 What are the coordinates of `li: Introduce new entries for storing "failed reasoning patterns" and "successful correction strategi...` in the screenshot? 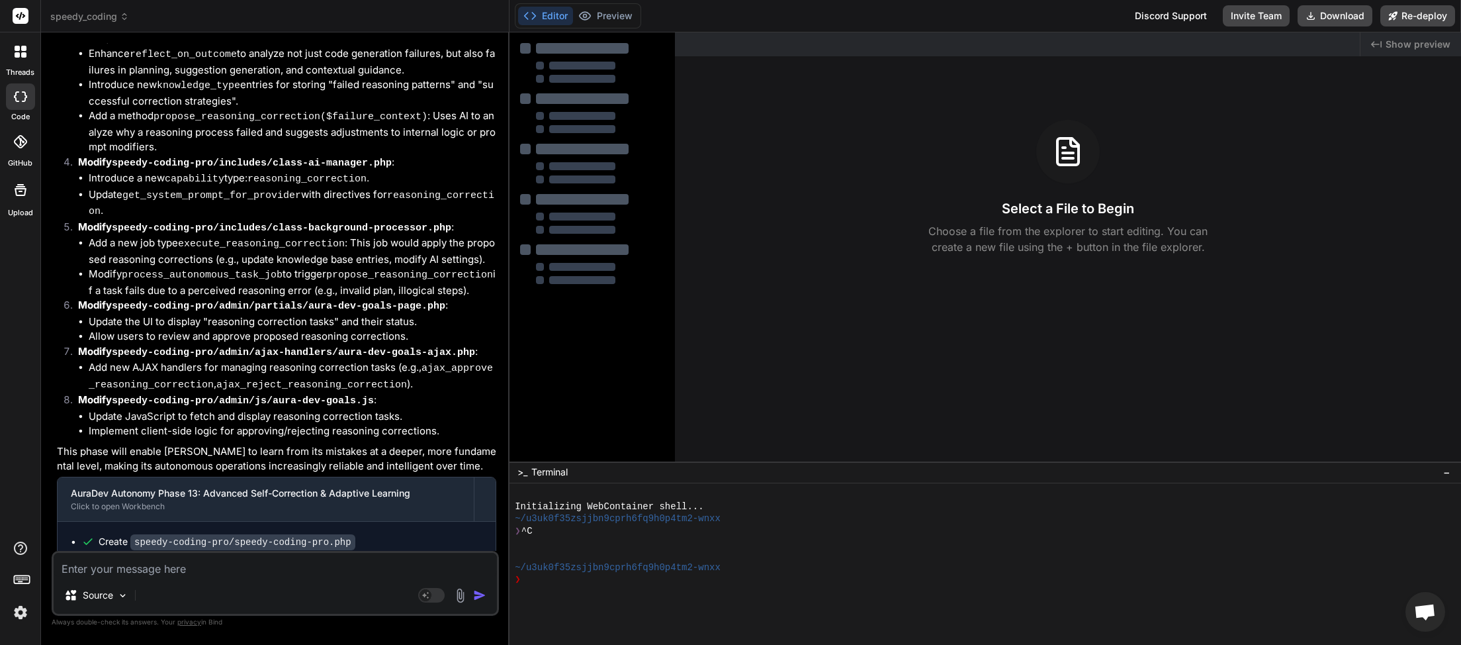 It's located at (293, 93).